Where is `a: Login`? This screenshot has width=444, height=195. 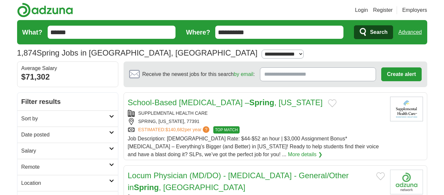
a: Login is located at coordinates (361, 10).